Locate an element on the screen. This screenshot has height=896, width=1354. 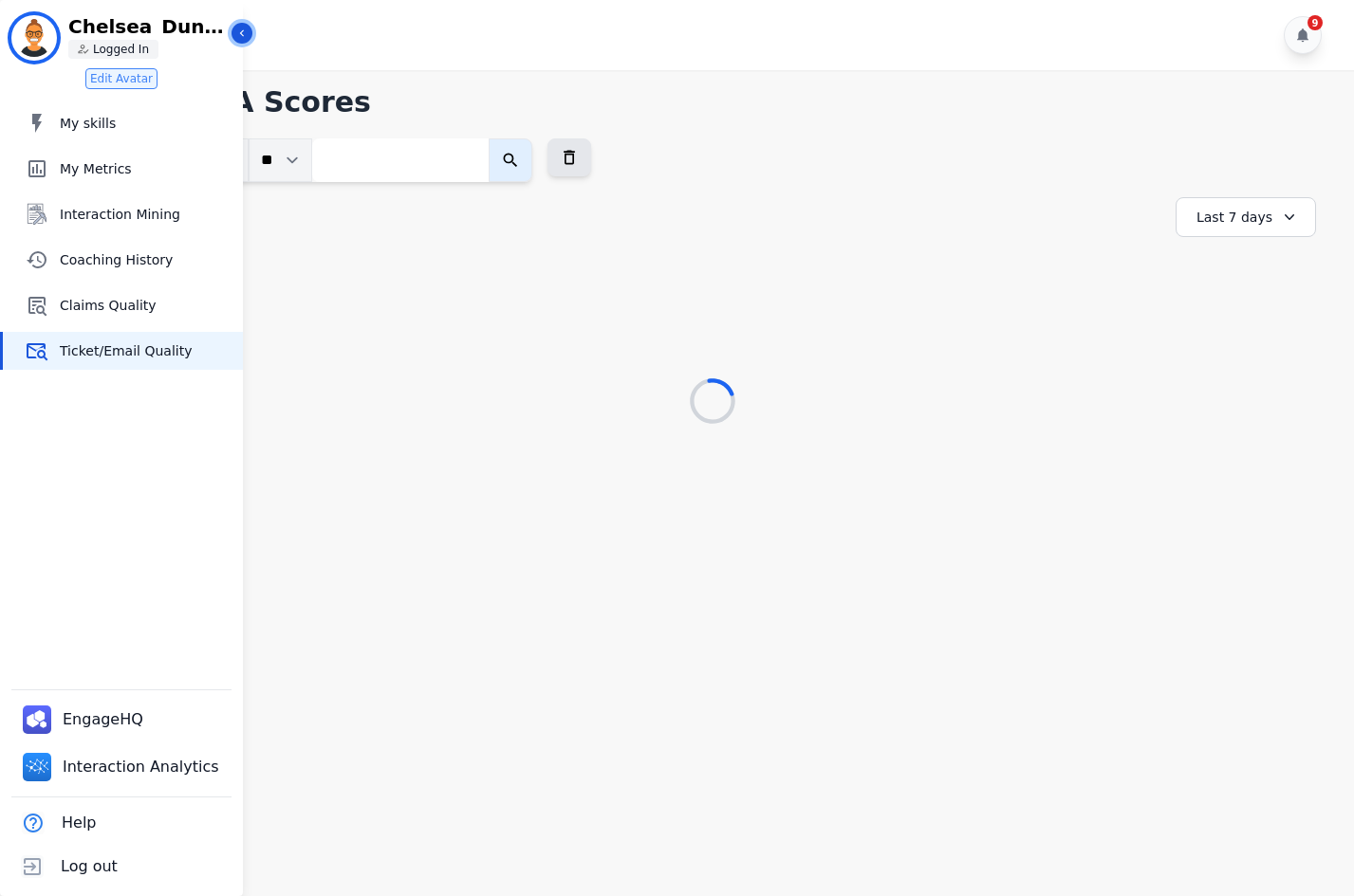
a: Interaction Mining is located at coordinates (123, 214).